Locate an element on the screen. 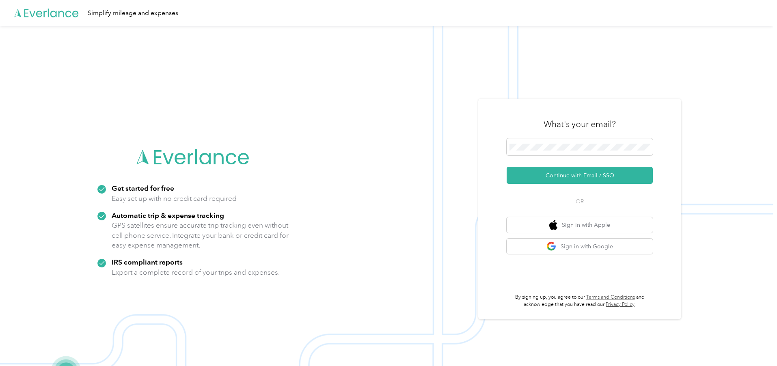 The image size is (777, 366). h3: What's your email? is located at coordinates (580, 124).